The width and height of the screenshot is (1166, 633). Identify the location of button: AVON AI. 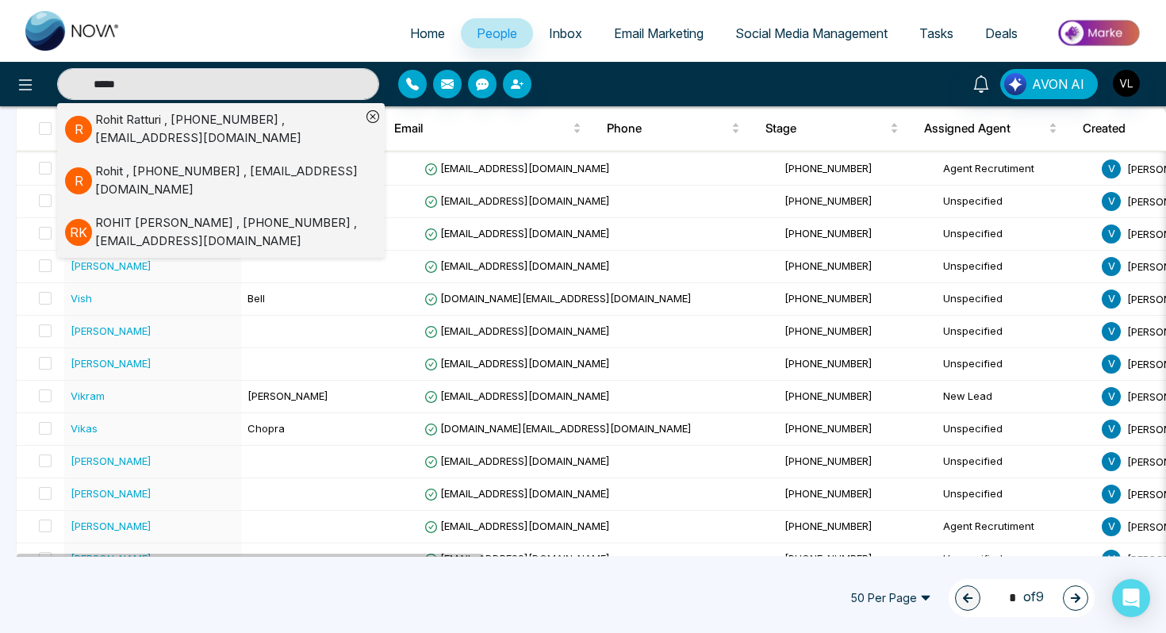
(1049, 84).